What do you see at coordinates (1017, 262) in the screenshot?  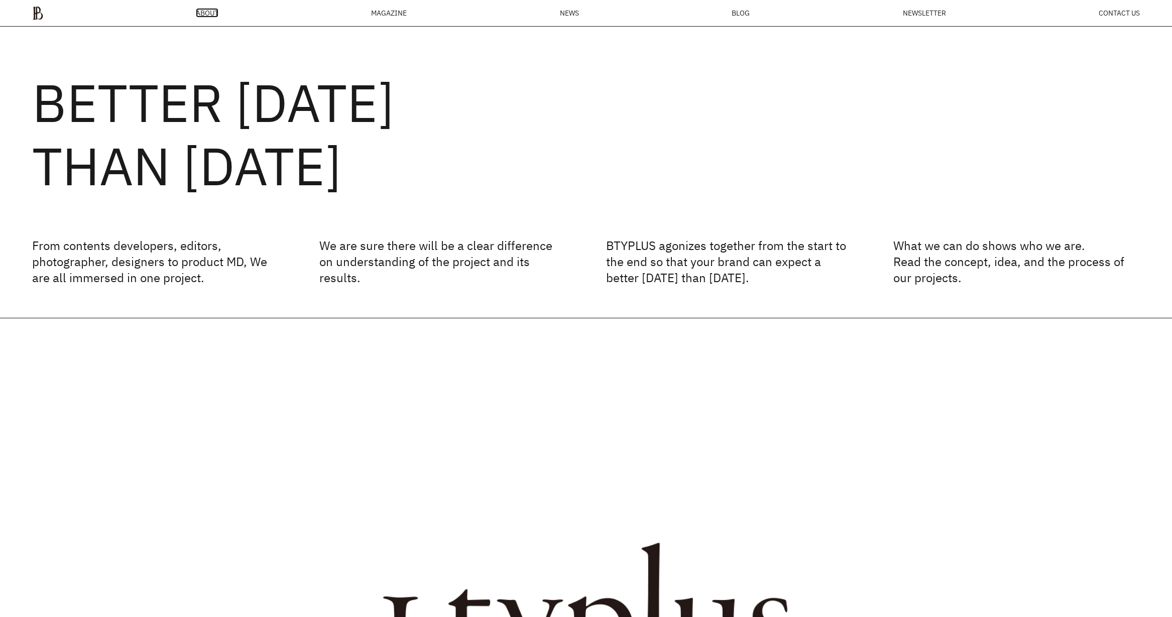 I see `p: What we can do shows who we are. Read the concept, idea, and the process of our projects.` at bounding box center [1017, 262].